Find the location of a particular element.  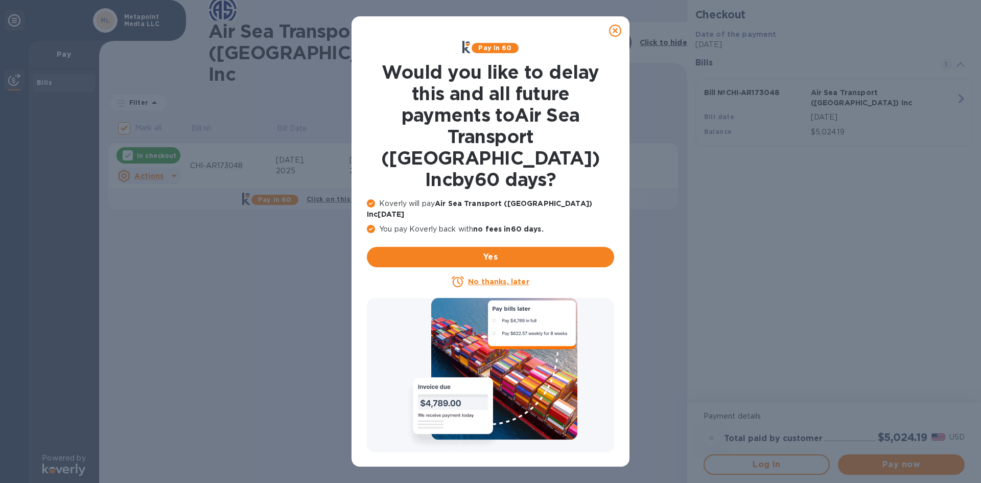

p: You pay Koverly back with is located at coordinates (490, 229).